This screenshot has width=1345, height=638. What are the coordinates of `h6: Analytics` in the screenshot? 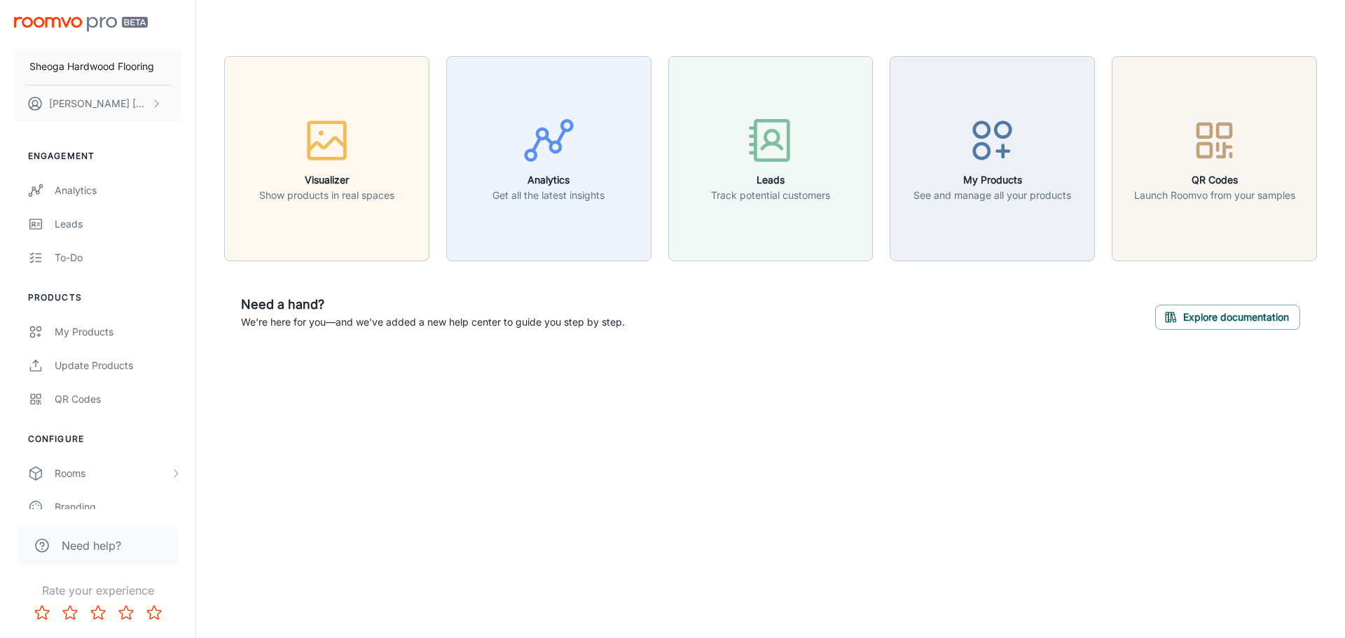 It's located at (549, 180).